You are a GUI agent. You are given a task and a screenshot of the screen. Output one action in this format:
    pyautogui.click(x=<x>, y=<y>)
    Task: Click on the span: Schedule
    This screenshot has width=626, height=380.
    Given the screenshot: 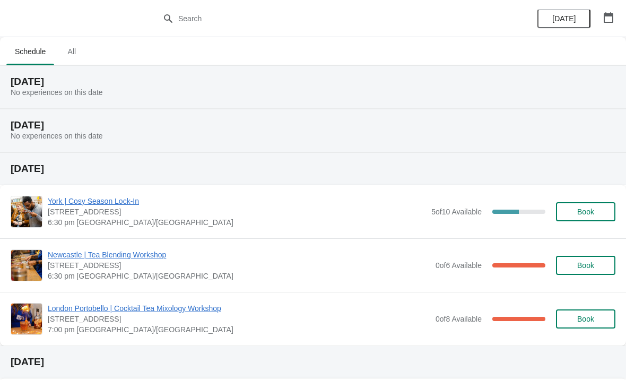 What is the action you would take?
    pyautogui.click(x=30, y=51)
    